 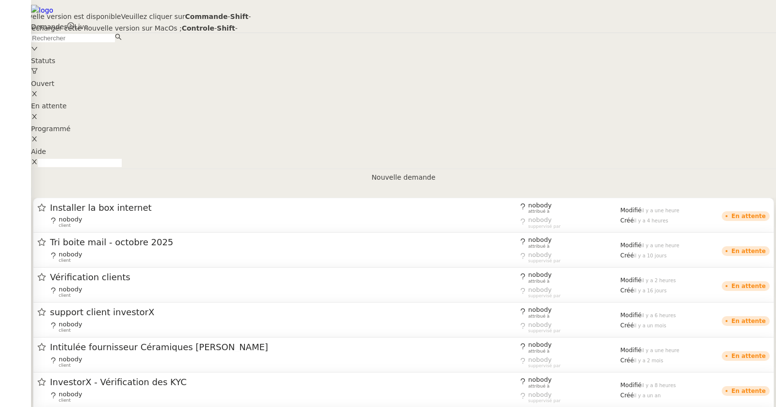 What do you see at coordinates (650, 325) in the screenshot?
I see `span: il y a un mois` at bounding box center [650, 325].